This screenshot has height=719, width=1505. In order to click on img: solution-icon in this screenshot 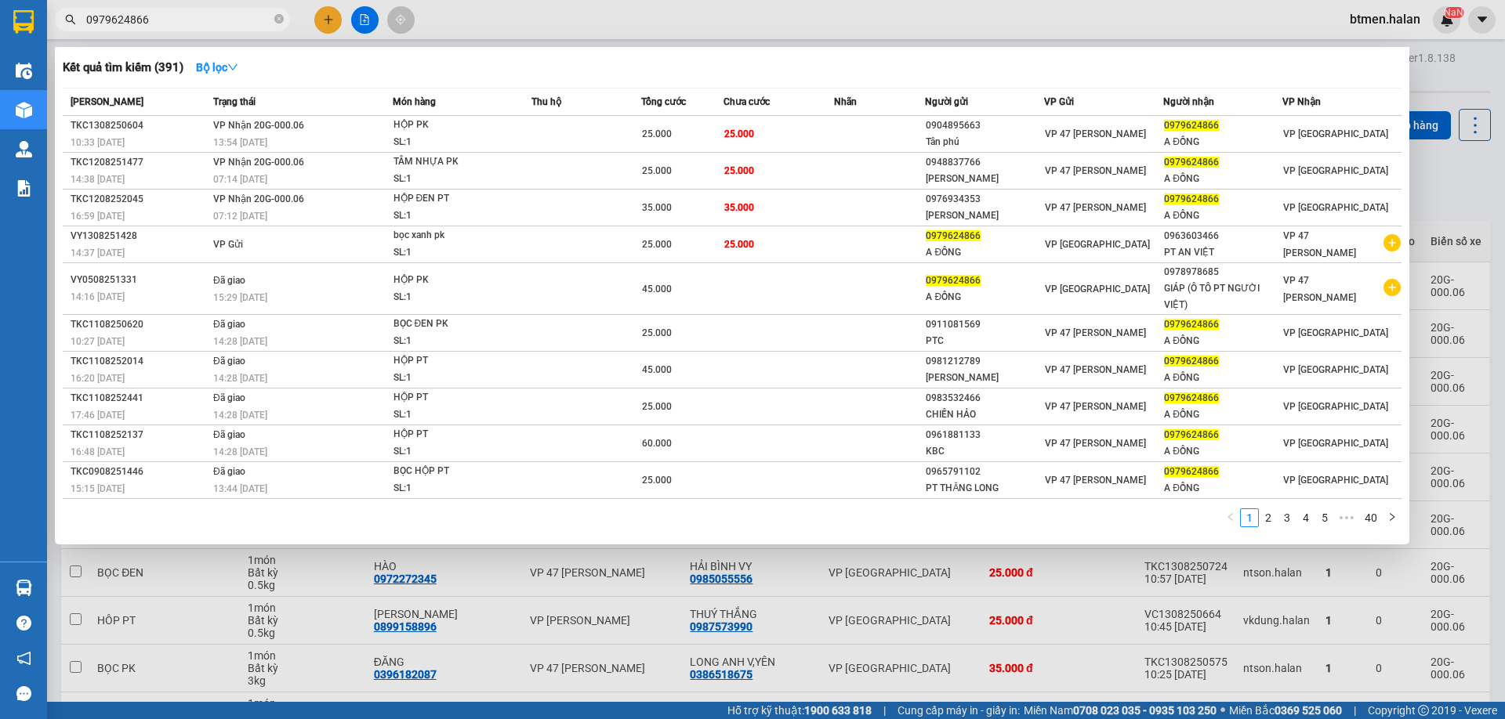, I will do `click(24, 188)`.